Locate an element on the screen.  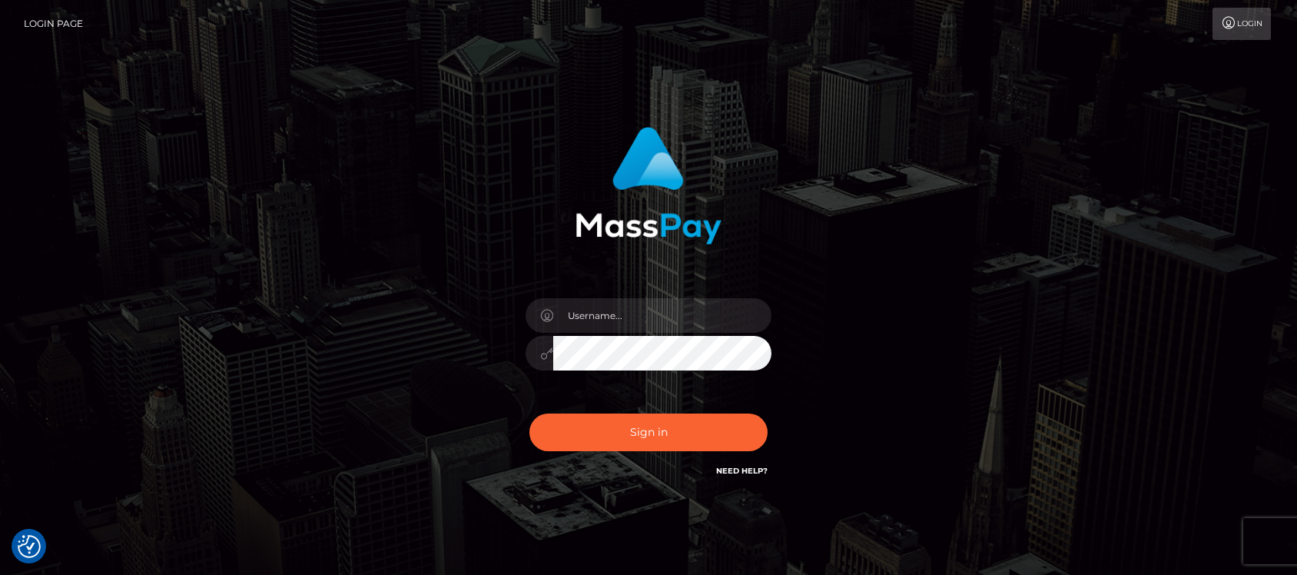
button: Sign in is located at coordinates (648, 432).